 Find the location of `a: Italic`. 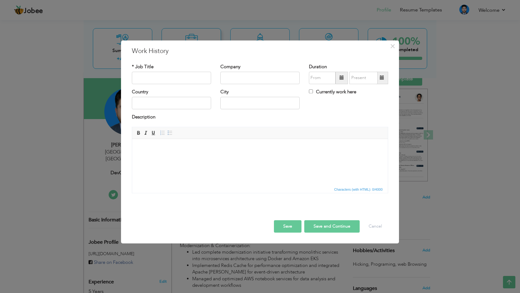

a: Italic is located at coordinates (146, 133).